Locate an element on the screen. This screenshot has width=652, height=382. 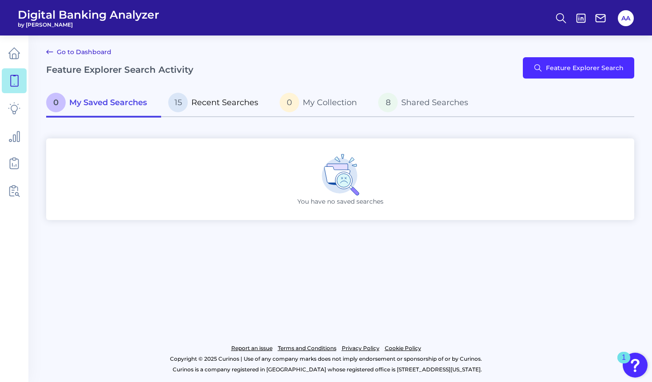
span: Shared Searches is located at coordinates (435, 103).